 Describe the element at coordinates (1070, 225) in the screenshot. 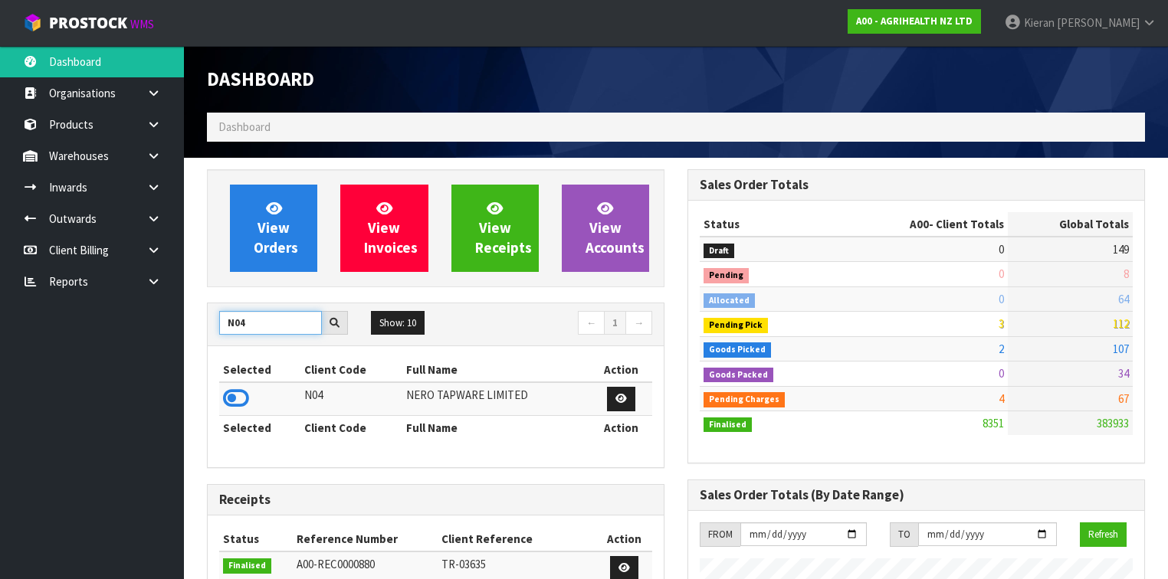

I see `th: Global Totals` at that location.